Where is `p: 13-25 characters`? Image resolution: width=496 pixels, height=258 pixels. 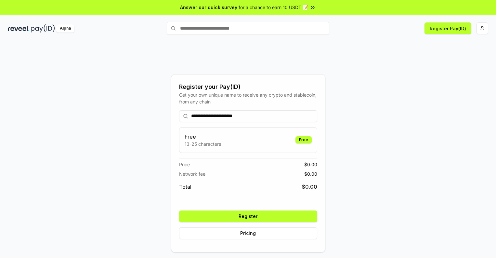 p: 13-25 characters is located at coordinates (203, 144).